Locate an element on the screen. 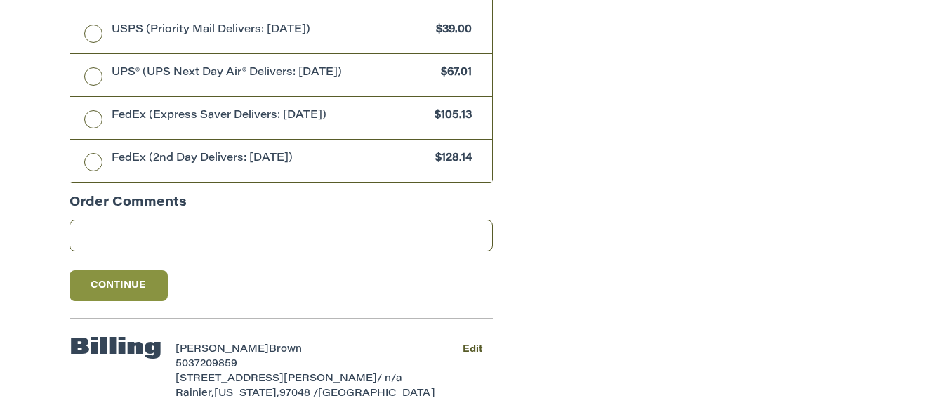 This screenshot has width=933, height=417. h2: Billing is located at coordinates (115, 348).